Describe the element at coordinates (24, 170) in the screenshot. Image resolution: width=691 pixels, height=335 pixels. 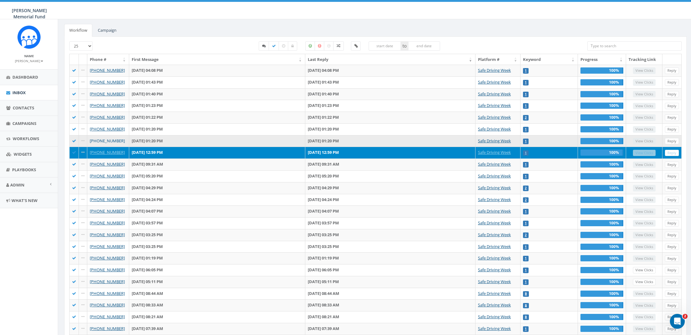
I see `span: Playbooks` at that location.